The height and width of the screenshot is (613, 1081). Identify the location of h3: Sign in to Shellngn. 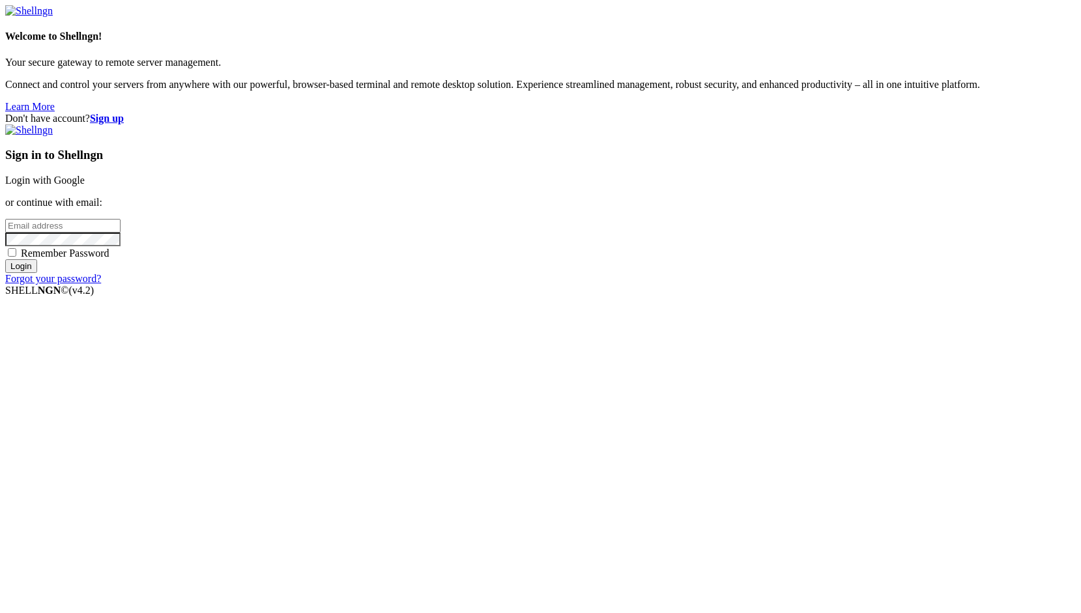
(540, 155).